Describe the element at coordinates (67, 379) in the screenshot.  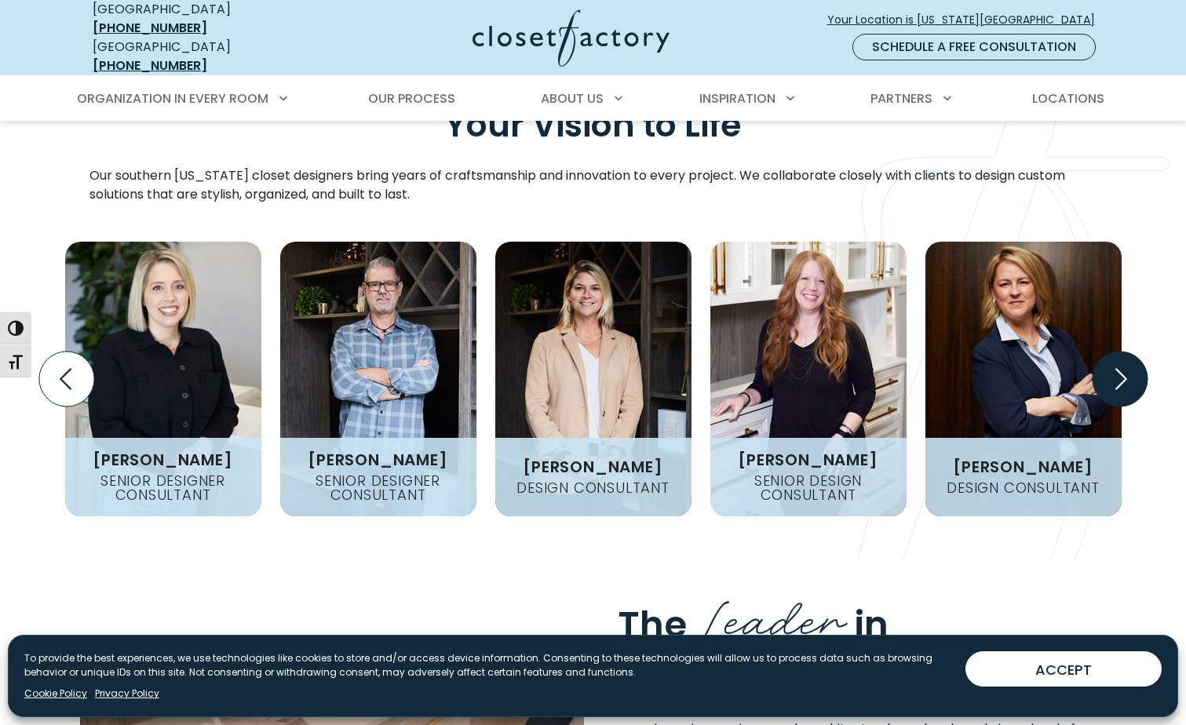
I see `button: Previous slide` at that location.